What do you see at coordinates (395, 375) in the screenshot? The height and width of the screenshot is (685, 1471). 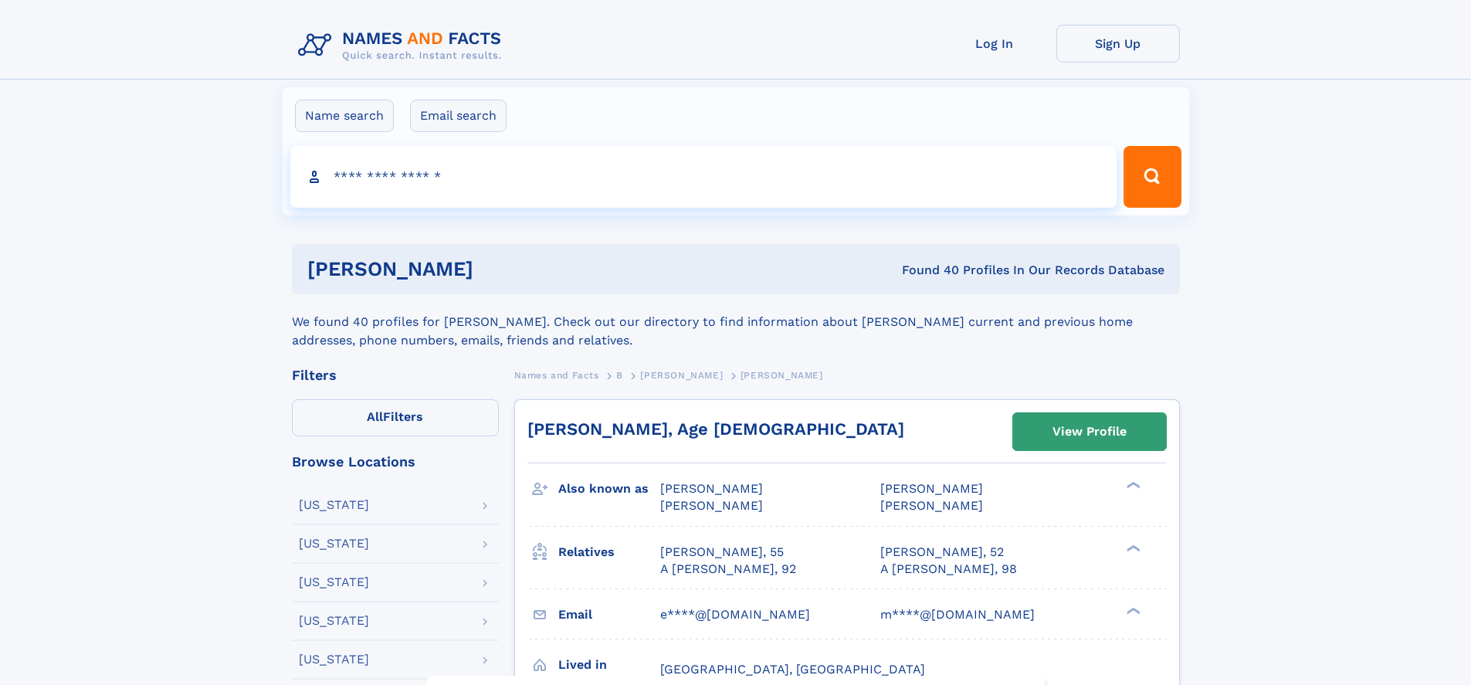 I see `div: Filters` at bounding box center [395, 375].